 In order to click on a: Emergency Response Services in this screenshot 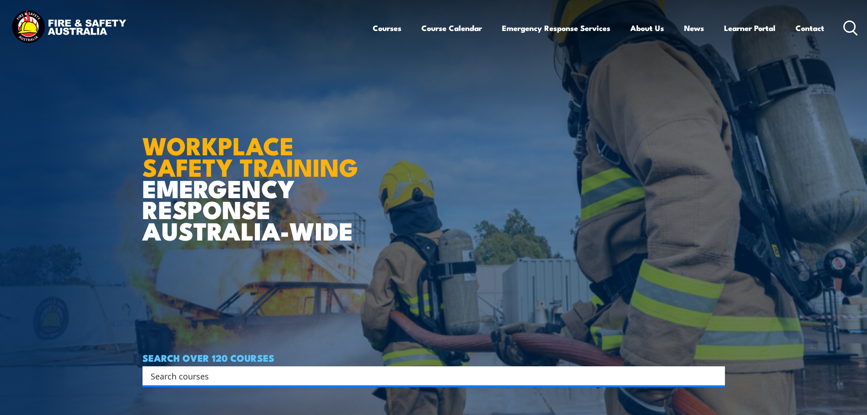, I will do `click(556, 28)`.